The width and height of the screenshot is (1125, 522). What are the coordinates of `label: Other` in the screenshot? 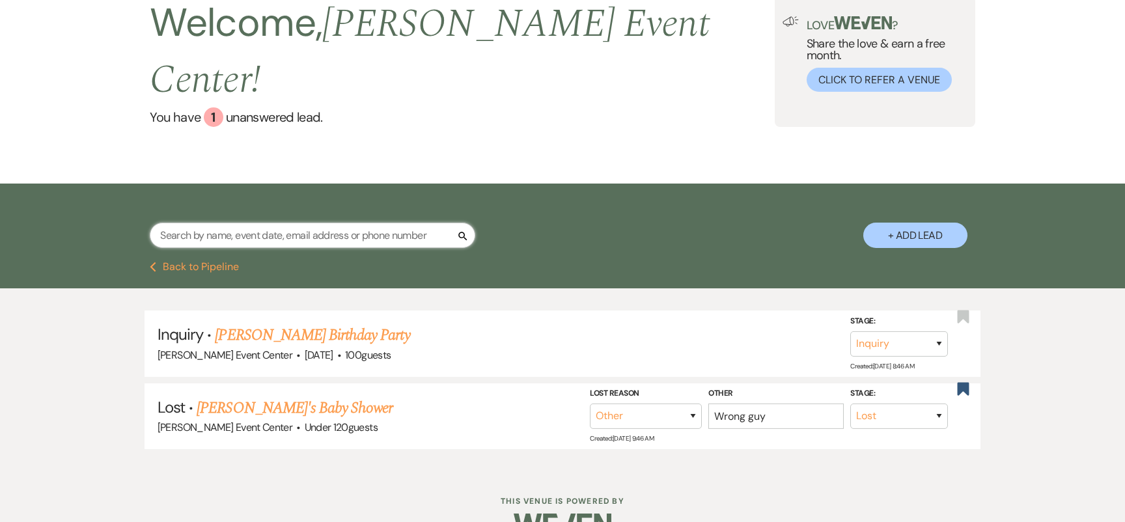 It's located at (776, 394).